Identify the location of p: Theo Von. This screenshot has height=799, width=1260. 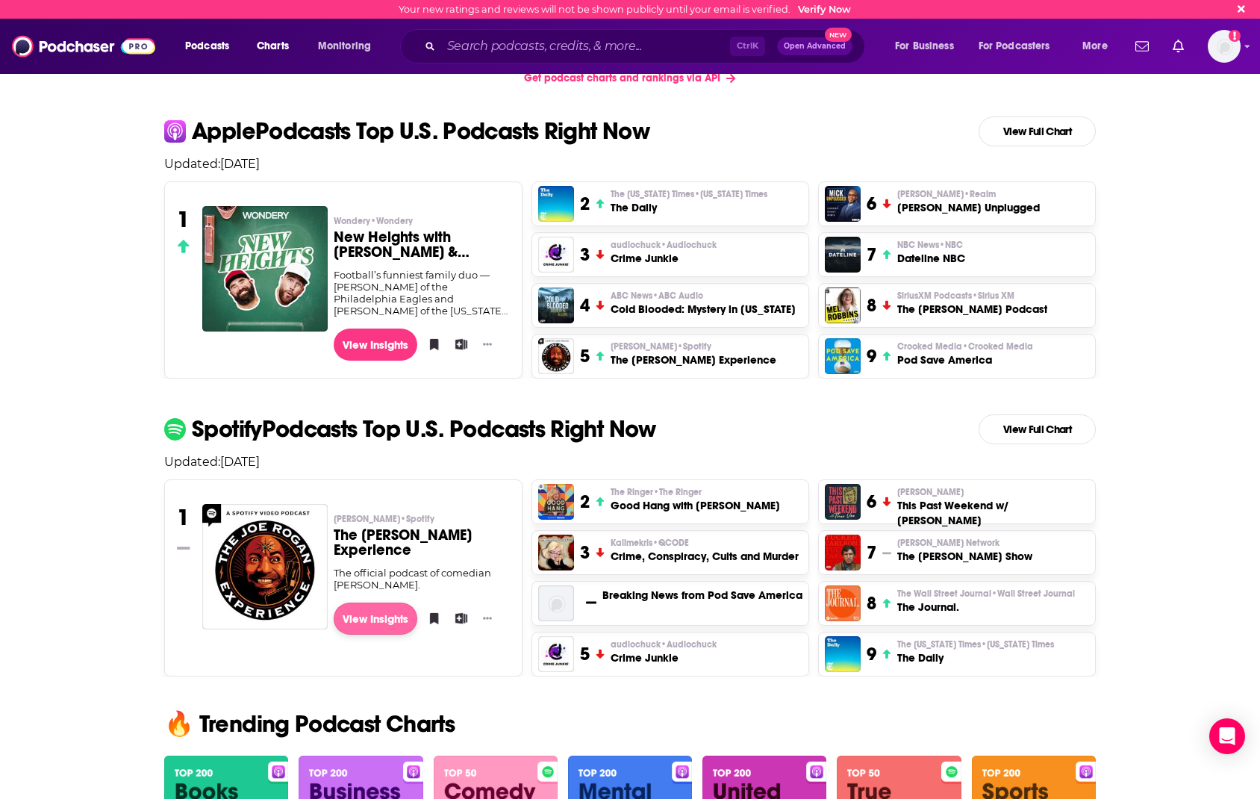
(993, 492).